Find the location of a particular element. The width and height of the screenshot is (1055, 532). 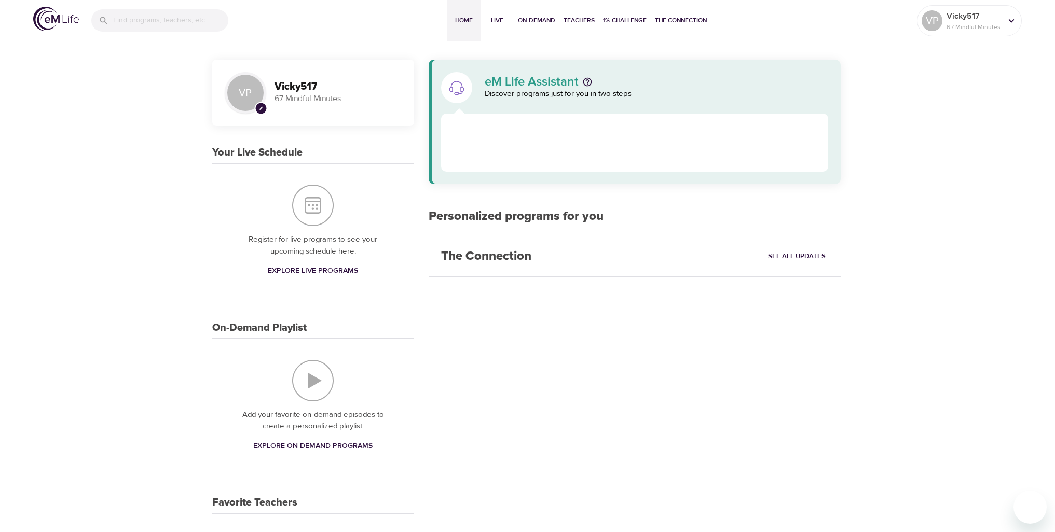

span: The Connection is located at coordinates (681, 20).